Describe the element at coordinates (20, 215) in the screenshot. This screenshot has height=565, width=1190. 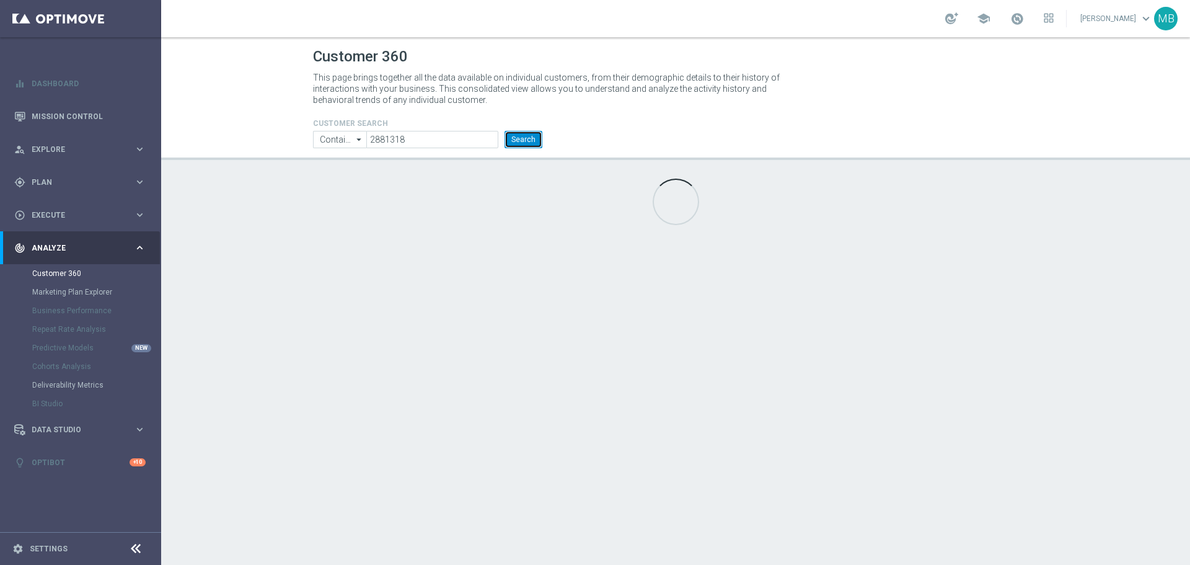
I see `i: play_circle_outline` at that location.